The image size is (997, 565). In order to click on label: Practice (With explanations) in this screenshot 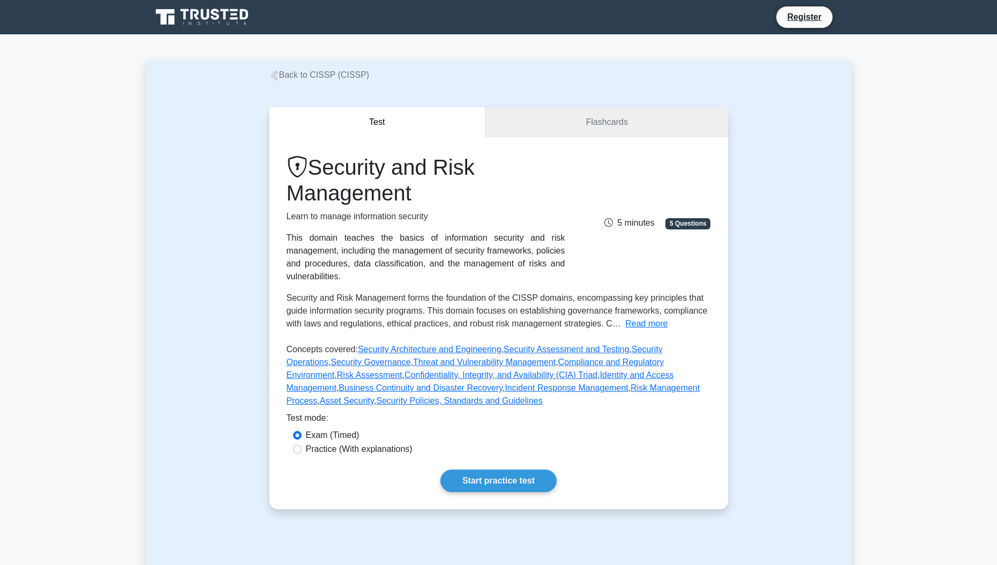, I will do `click(359, 449)`.